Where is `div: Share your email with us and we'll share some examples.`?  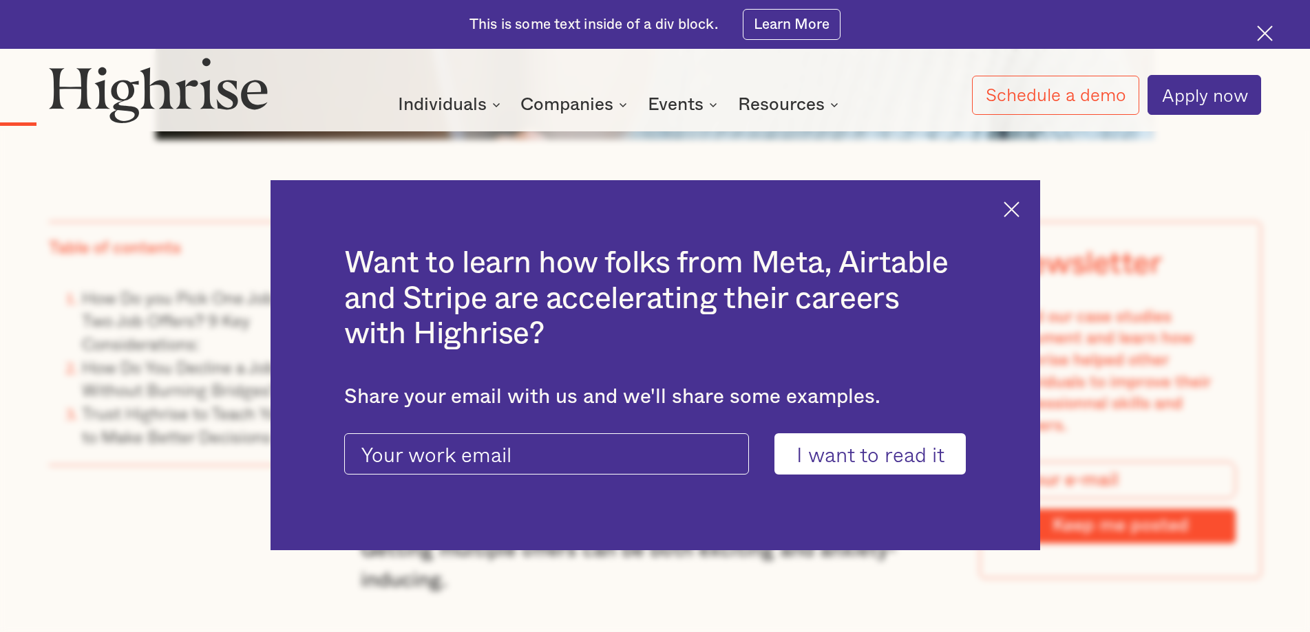 div: Share your email with us and we'll share some examples. is located at coordinates (655, 397).